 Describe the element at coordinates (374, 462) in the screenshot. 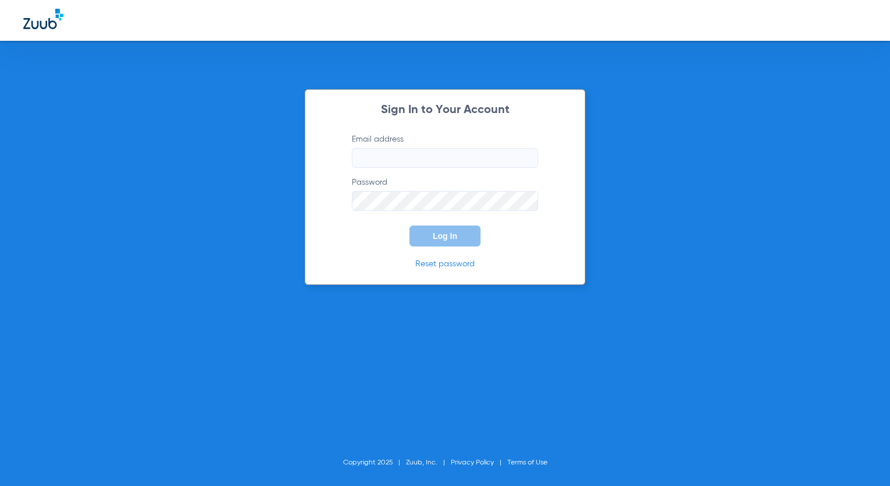

I see `li: Copyright 2025` at that location.